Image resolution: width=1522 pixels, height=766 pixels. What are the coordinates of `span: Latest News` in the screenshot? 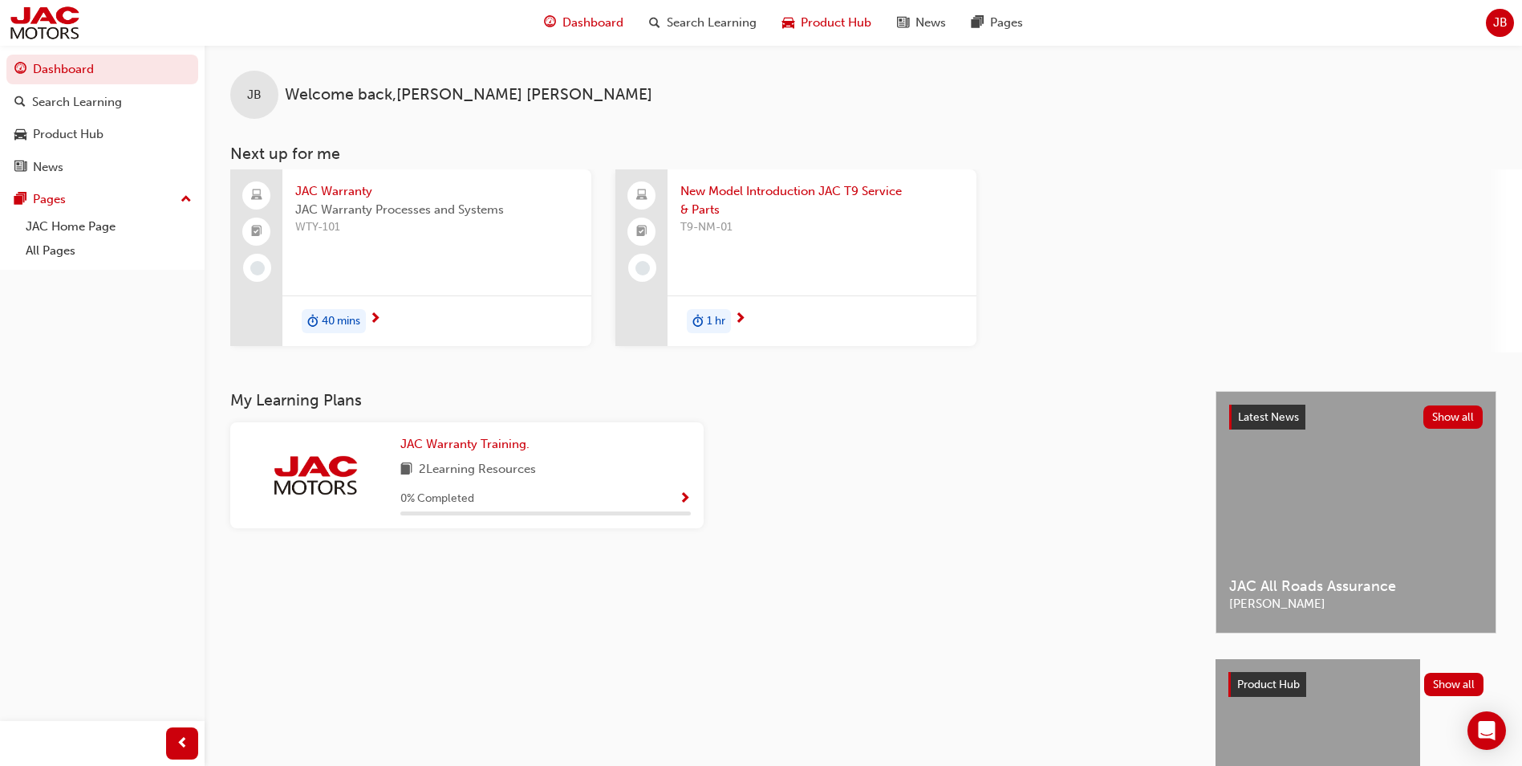 It's located at (1269, 416).